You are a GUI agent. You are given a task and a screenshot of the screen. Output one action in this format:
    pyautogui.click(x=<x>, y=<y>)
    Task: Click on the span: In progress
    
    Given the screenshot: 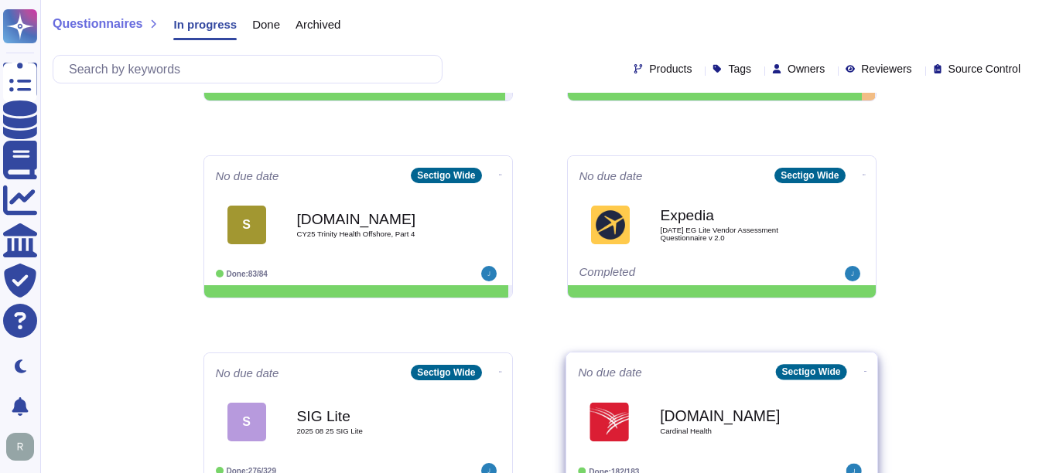 What is the action you would take?
    pyautogui.click(x=205, y=24)
    